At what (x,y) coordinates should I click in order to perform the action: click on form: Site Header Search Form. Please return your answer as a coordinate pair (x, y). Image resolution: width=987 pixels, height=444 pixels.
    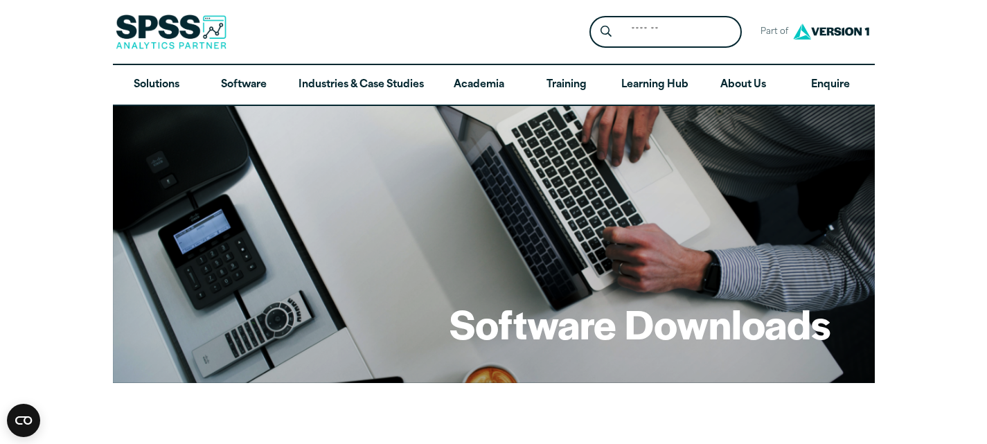
    Looking at the image, I should click on (665, 32).